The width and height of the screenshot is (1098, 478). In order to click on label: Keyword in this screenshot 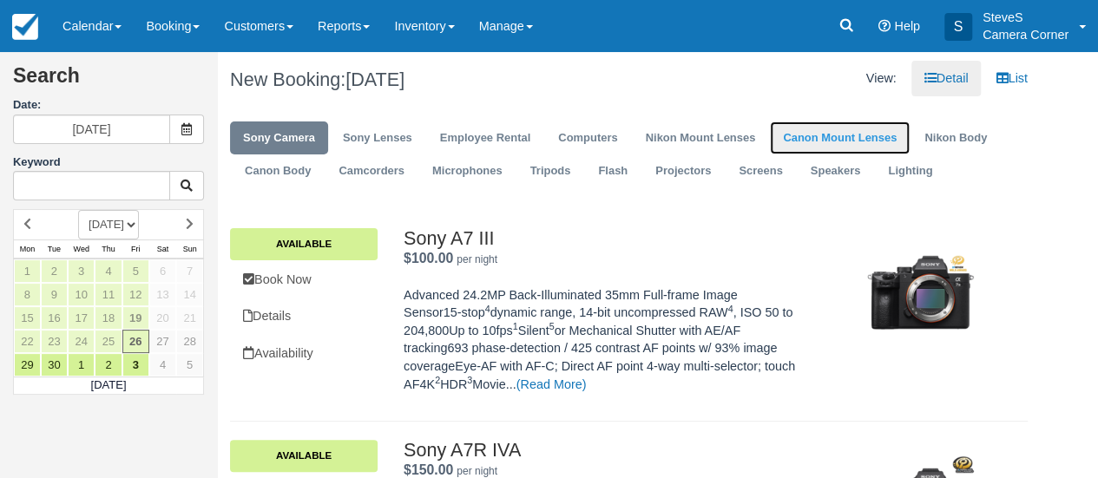, I will do `click(36, 161)`.